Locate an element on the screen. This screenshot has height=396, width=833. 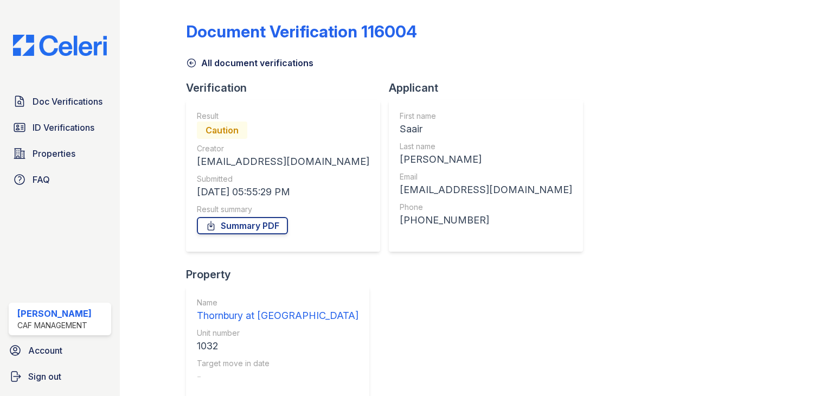
div: 1032 is located at coordinates (278, 346).